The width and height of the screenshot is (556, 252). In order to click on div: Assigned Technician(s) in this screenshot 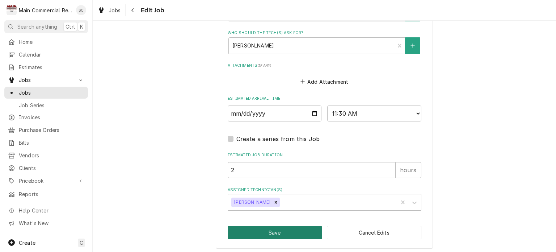, I will do `click(325, 199)`.